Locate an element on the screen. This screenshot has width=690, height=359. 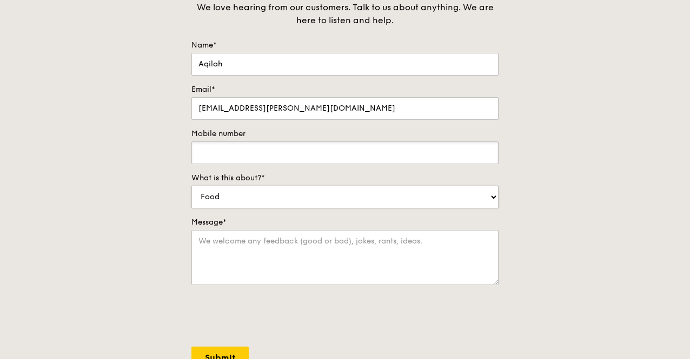
label: Email* is located at coordinates (345, 90).